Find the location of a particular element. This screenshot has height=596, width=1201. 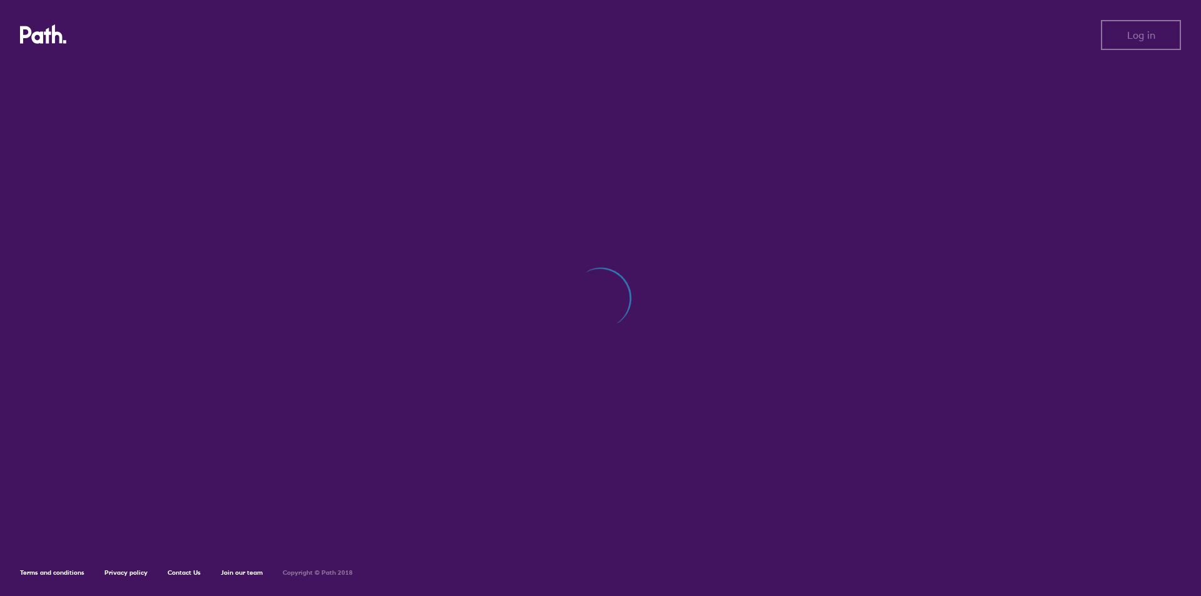

button: Log in is located at coordinates (1141, 35).